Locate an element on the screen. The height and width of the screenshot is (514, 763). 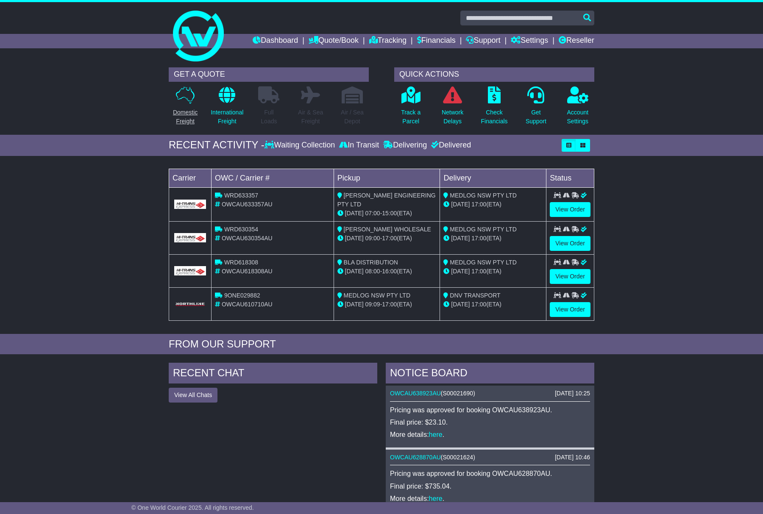
a: Settings is located at coordinates (529, 41).